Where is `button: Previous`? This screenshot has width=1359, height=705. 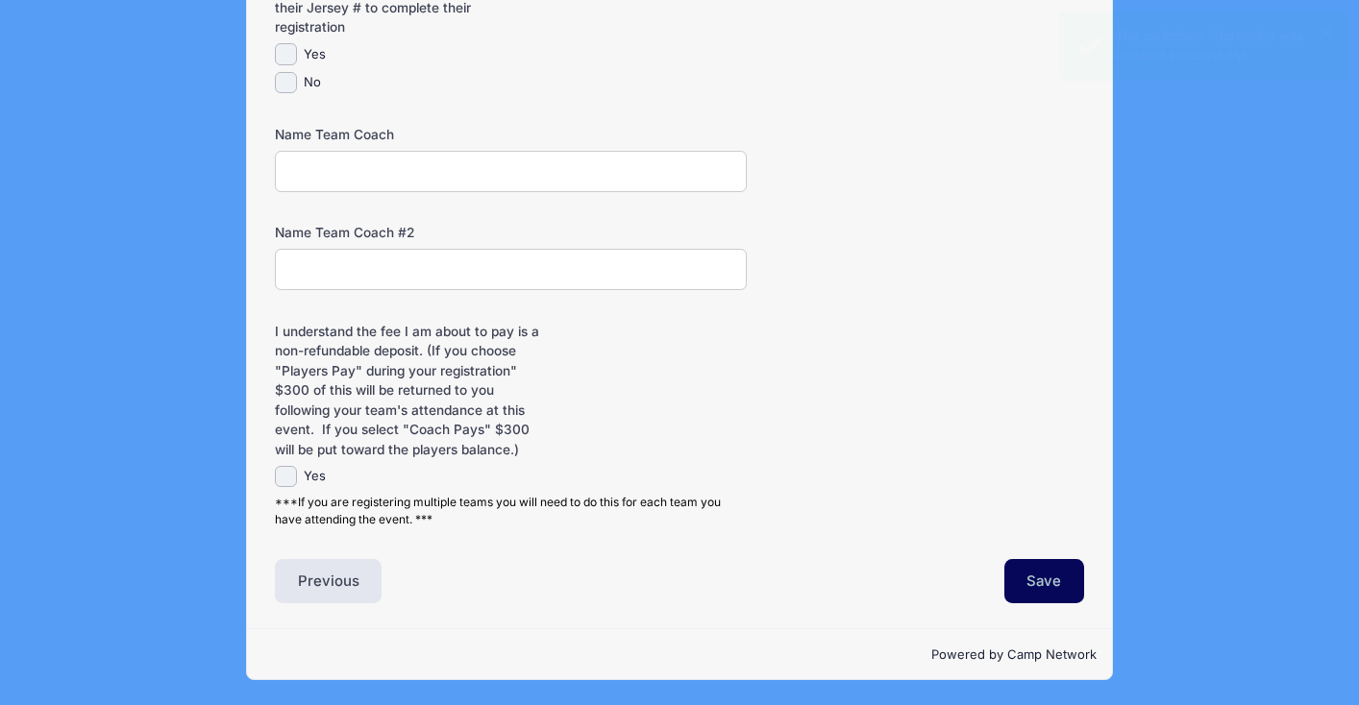 button: Previous is located at coordinates (329, 581).